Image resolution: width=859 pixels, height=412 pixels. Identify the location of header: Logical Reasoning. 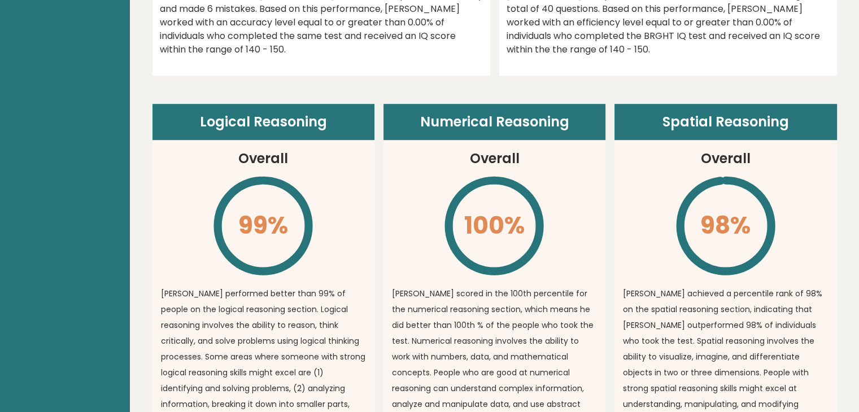
(263, 122).